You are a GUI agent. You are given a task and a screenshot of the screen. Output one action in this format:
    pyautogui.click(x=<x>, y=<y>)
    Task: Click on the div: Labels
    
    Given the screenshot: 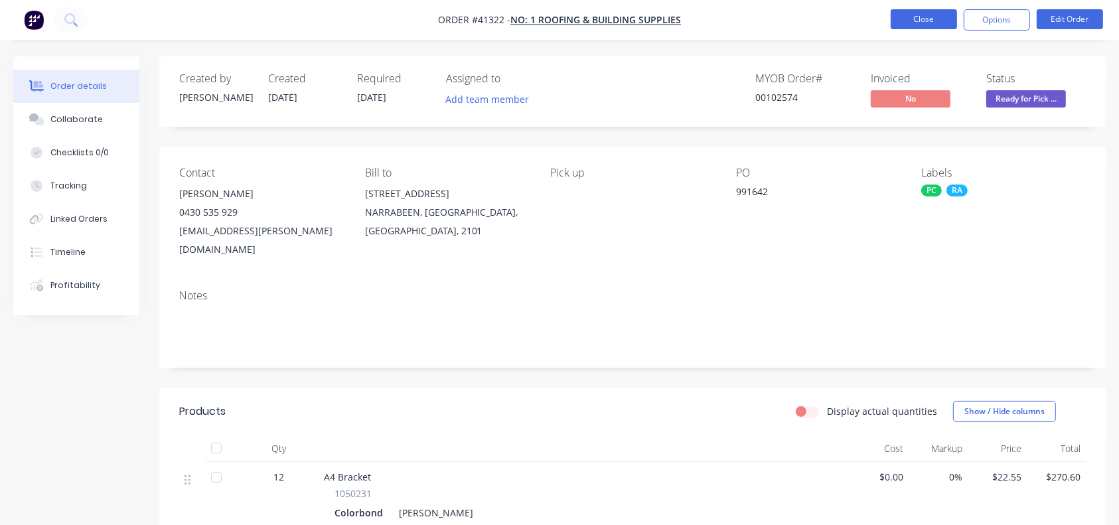 What is the action you would take?
    pyautogui.click(x=1004, y=173)
    